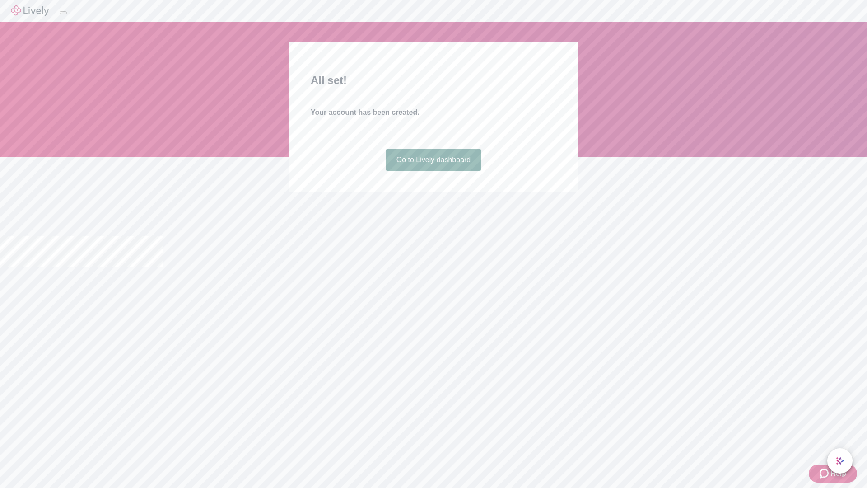 The width and height of the screenshot is (867, 488). Describe the element at coordinates (433, 160) in the screenshot. I see `a: Go to Lively dashboard` at that location.